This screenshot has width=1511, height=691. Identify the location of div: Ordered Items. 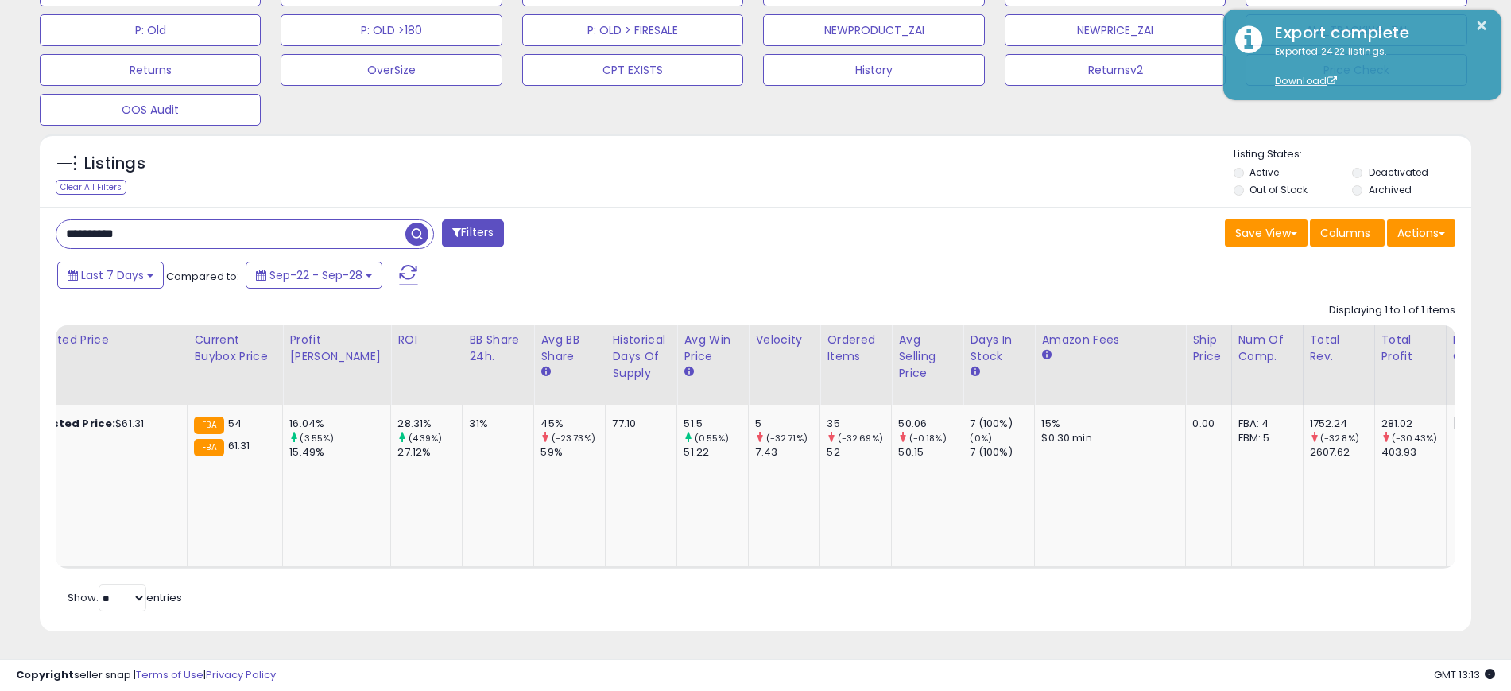
(855, 348).